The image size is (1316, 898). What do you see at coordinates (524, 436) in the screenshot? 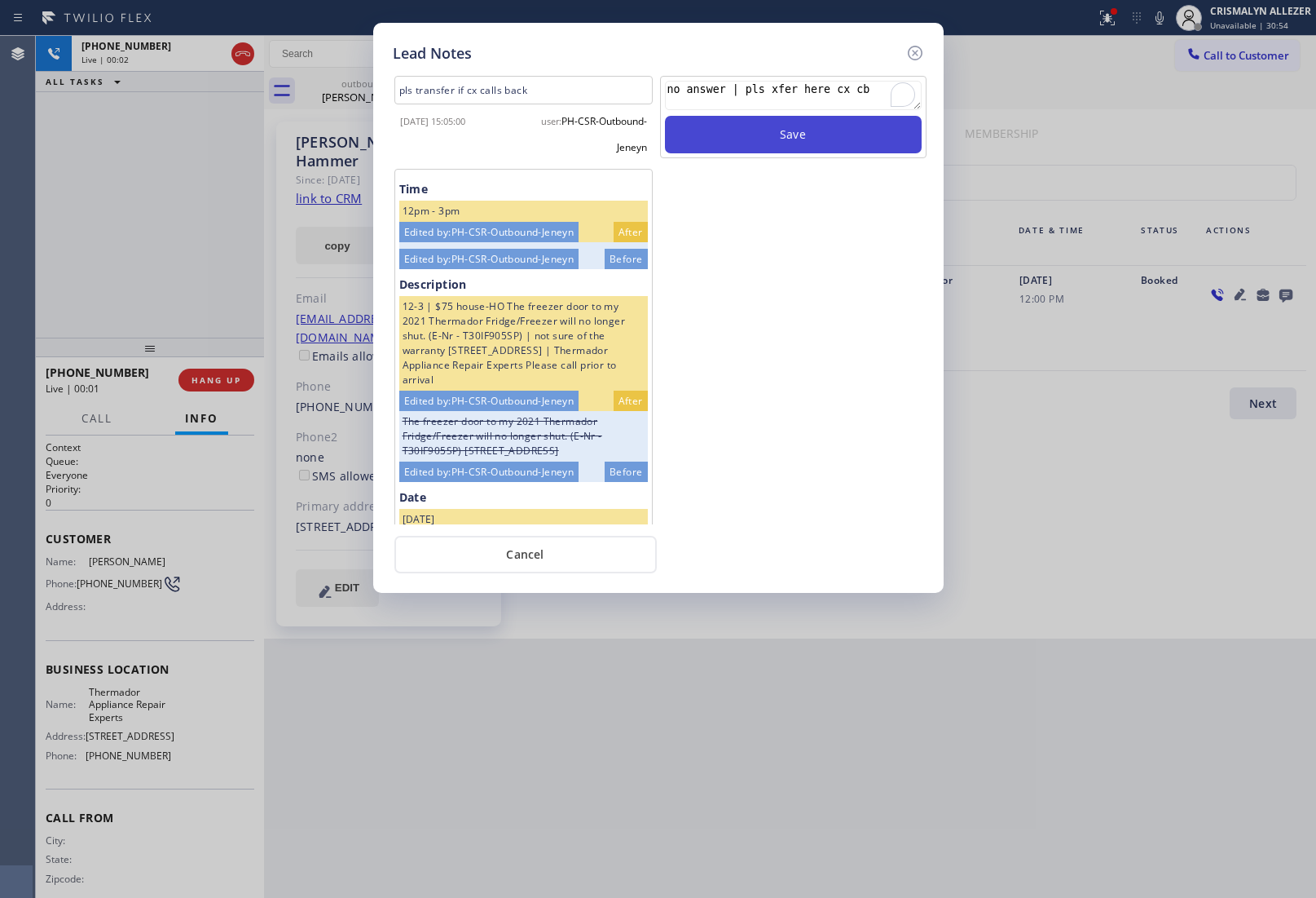
I see `div: The freezer door to my 2021 Thermador Fridge/Freezer will no longer shut. (E-Nr - T30IF905SP) [ST...` at bounding box center [524, 436].